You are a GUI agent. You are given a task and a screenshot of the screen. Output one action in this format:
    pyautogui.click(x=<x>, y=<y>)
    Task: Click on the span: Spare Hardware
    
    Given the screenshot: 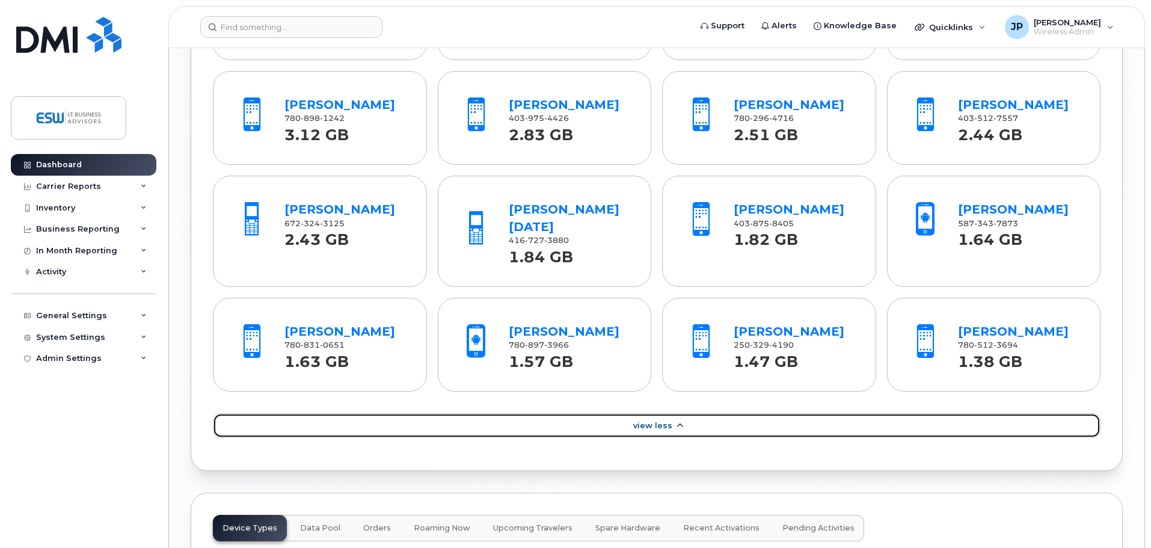 What is the action you would take?
    pyautogui.click(x=628, y=528)
    